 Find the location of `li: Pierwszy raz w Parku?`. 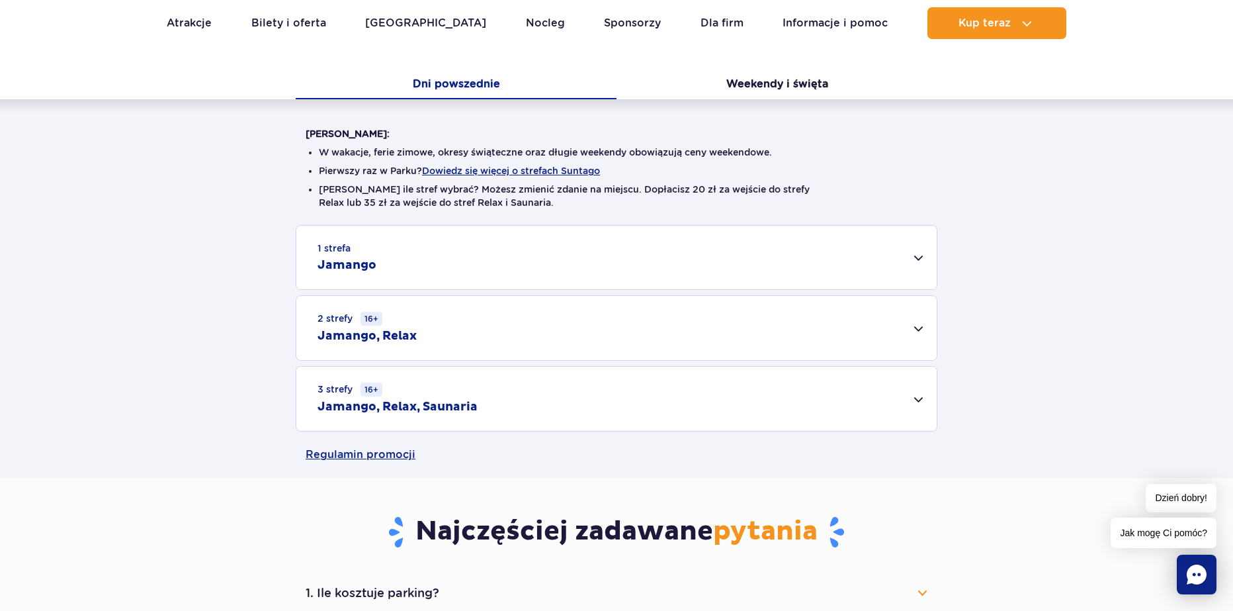

li: Pierwszy raz w Parku? is located at coordinates (617, 171).